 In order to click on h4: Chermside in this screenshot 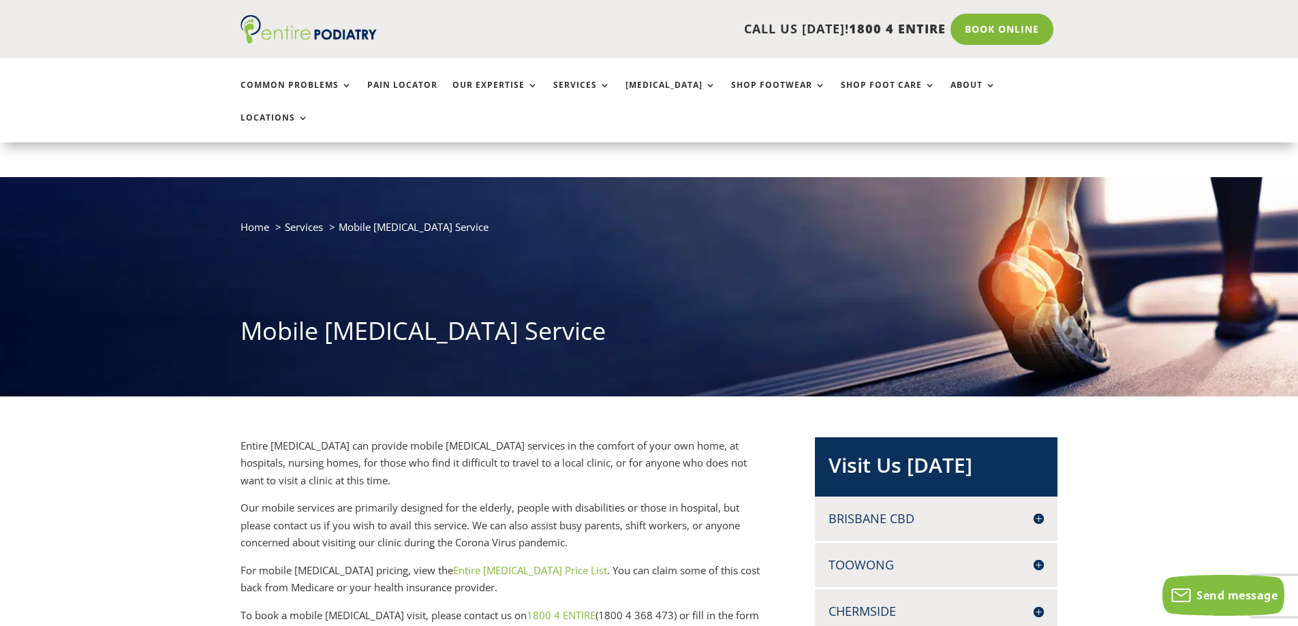, I will do `click(936, 611)`.